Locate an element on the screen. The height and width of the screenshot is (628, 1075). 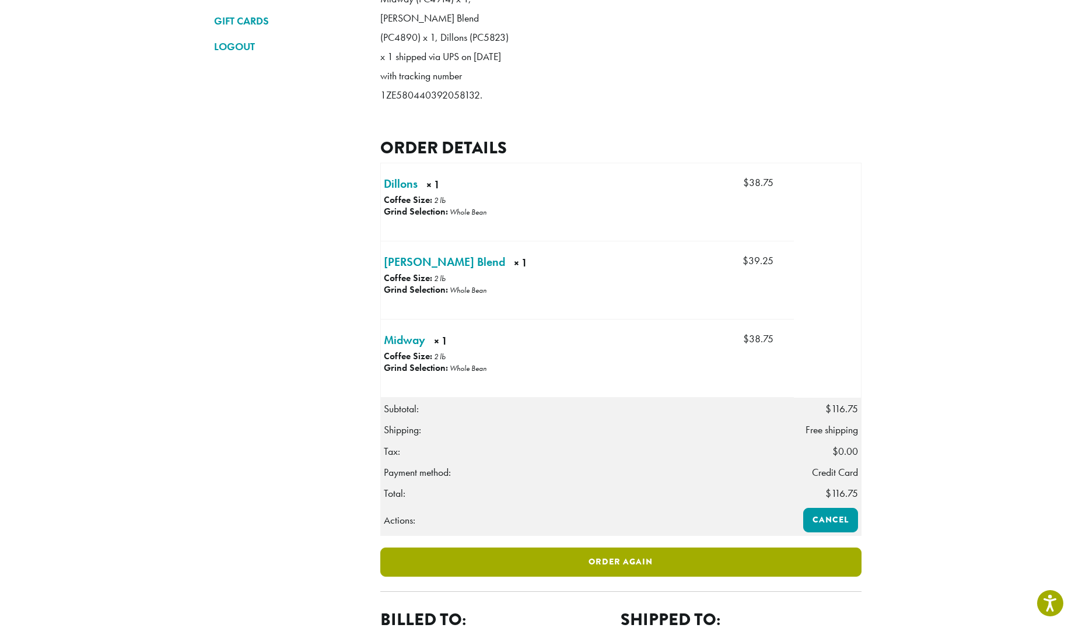
th: Payment method: is located at coordinates (587, 473).